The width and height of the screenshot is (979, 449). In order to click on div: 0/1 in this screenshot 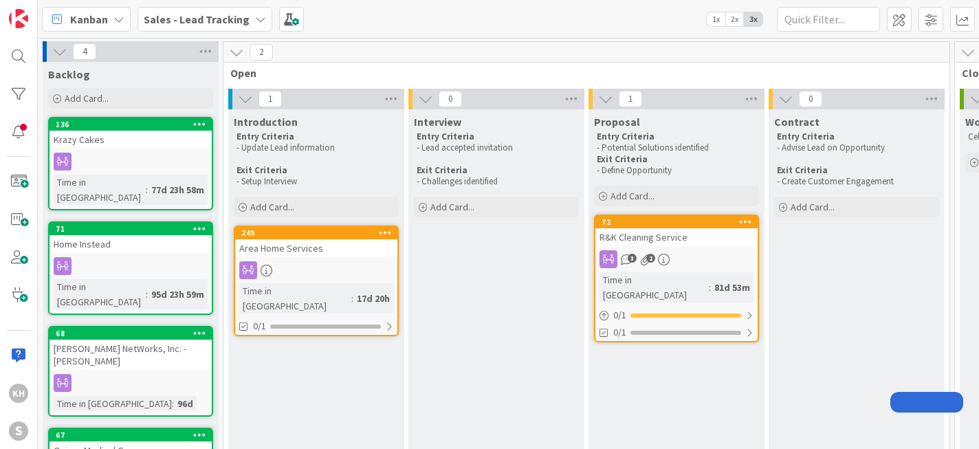, I will do `click(677, 315)`.